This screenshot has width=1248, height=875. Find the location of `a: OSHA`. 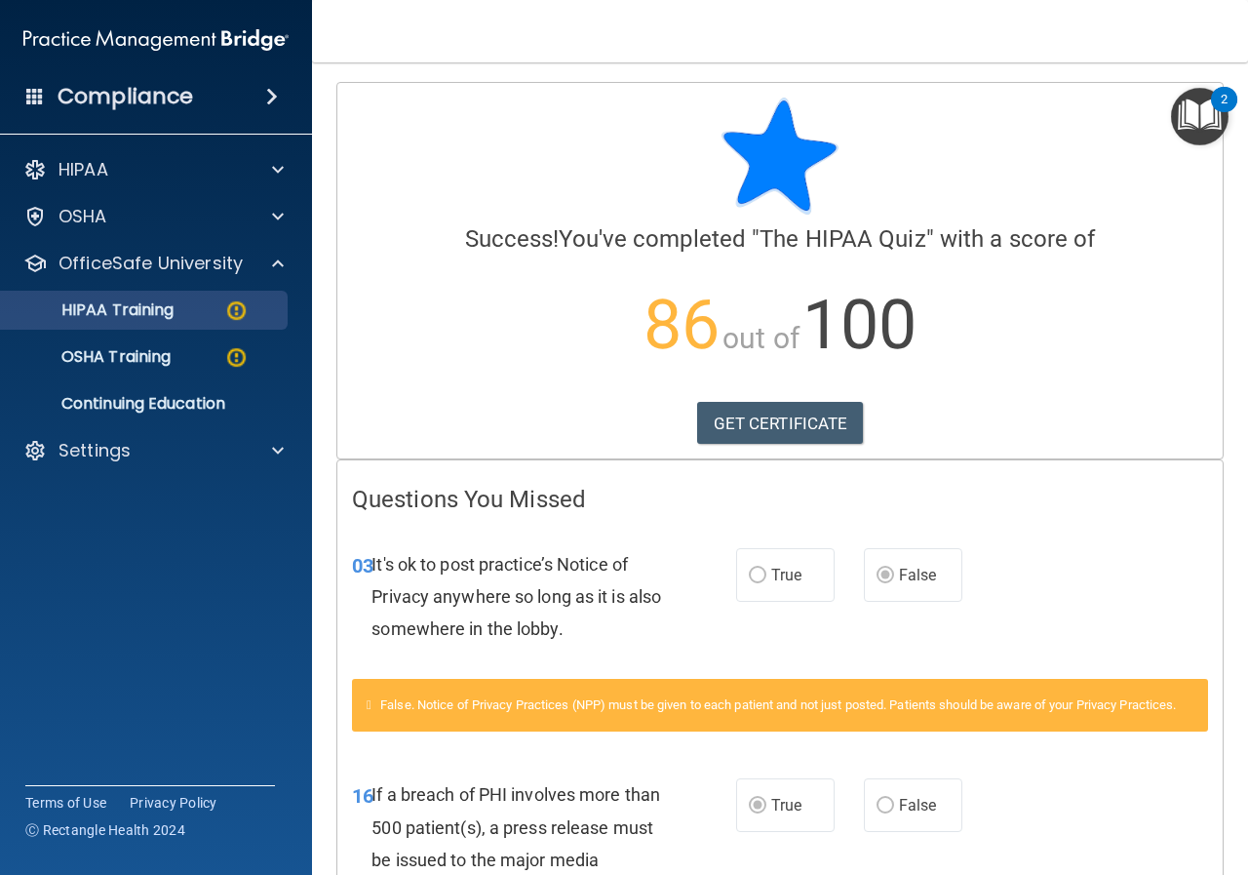

a: OSHA is located at coordinates (153, 216).